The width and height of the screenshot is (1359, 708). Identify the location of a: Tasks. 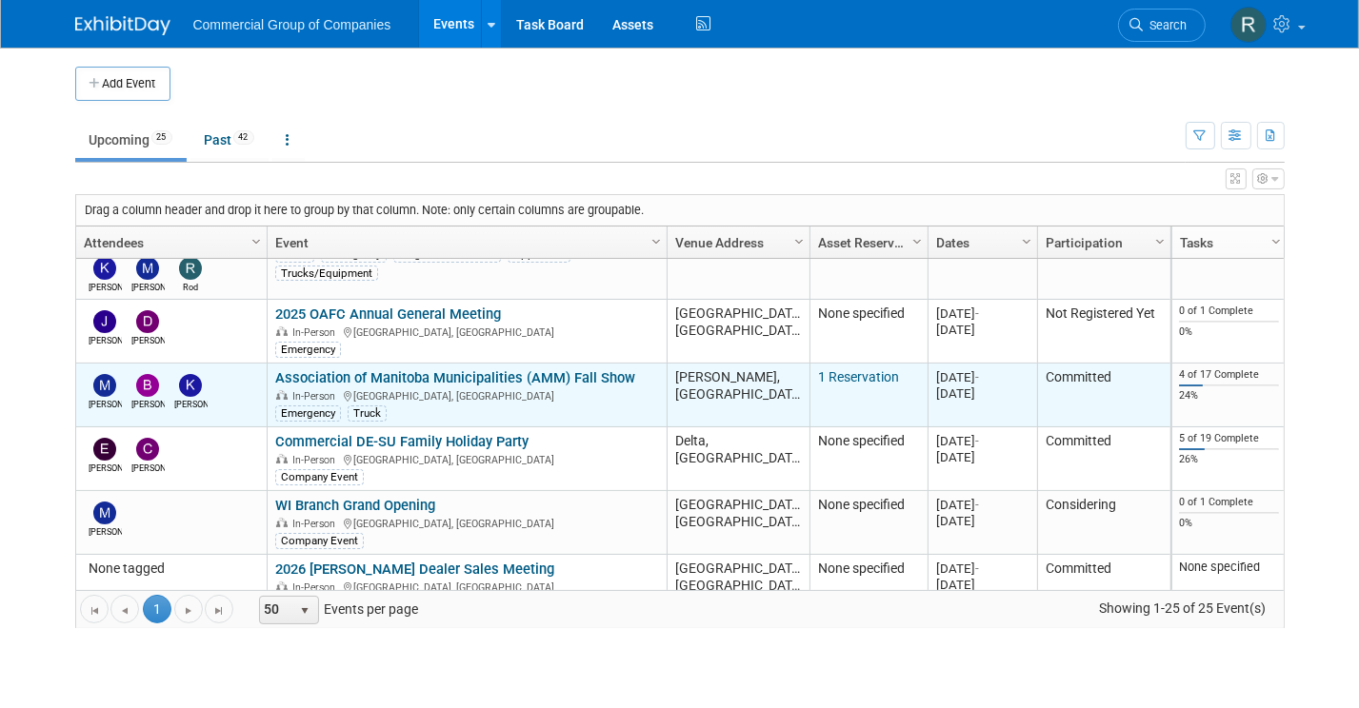
(1226, 243).